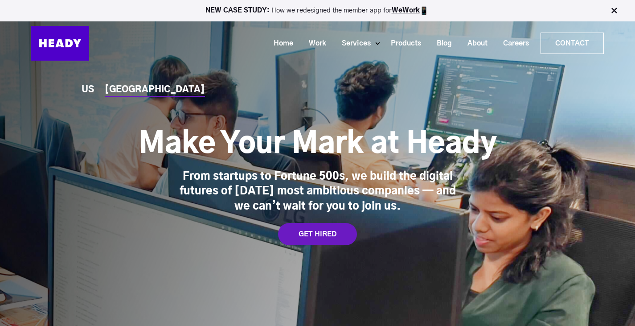  I want to click on a: Services, so click(353, 43).